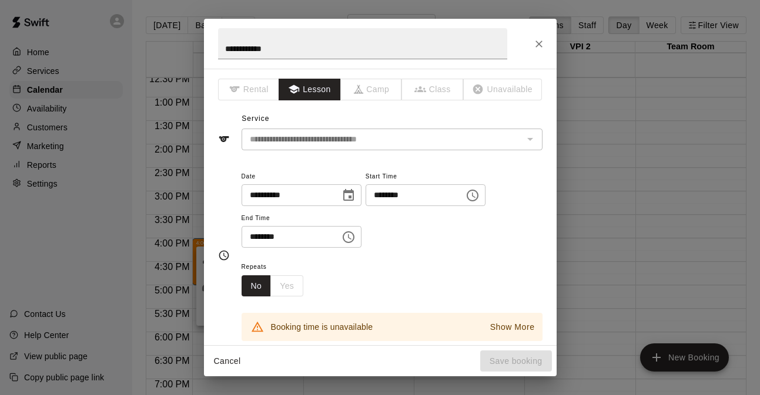 The width and height of the screenshot is (760, 395). I want to click on svg: Service, so click(224, 139).